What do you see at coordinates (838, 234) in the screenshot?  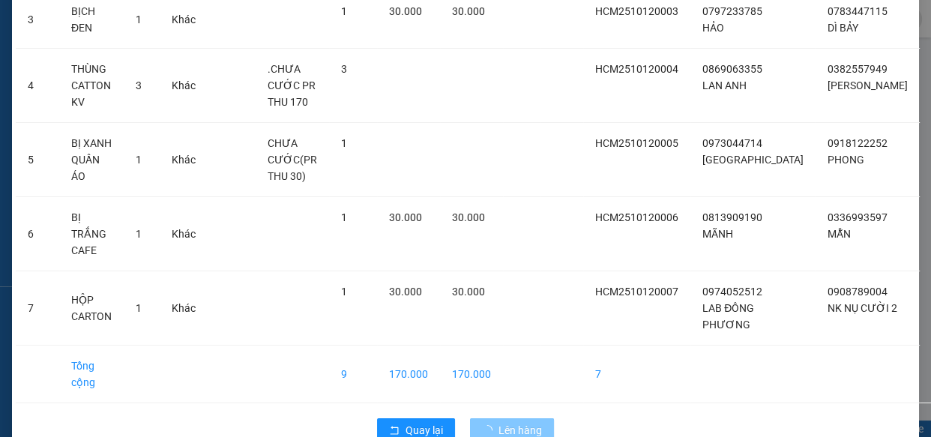 I see `span: MẪN` at bounding box center [838, 234].